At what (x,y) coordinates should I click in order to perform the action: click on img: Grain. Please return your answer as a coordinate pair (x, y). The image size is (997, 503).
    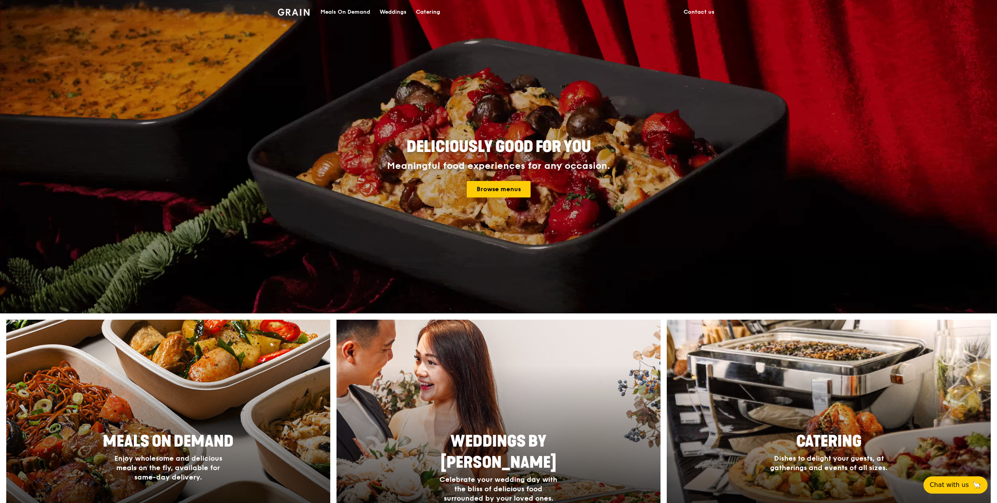
    Looking at the image, I should click on (294, 12).